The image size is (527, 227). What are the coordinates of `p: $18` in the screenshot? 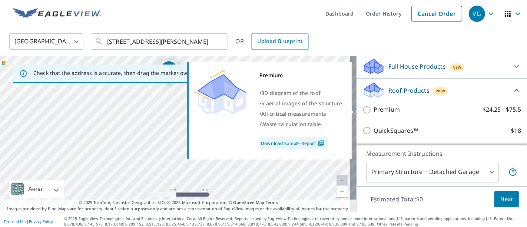 It's located at (516, 131).